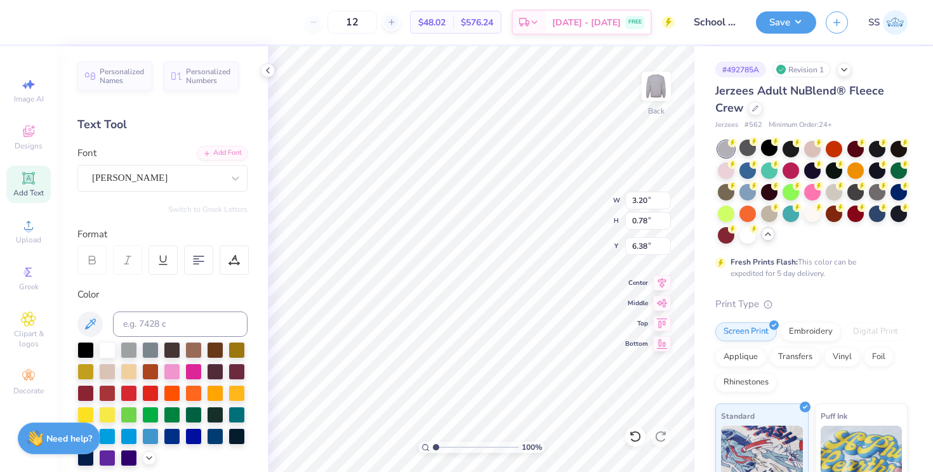 The image size is (933, 472). What do you see at coordinates (715, 22) in the screenshot?
I see `input: Untitled Design` at bounding box center [715, 22].